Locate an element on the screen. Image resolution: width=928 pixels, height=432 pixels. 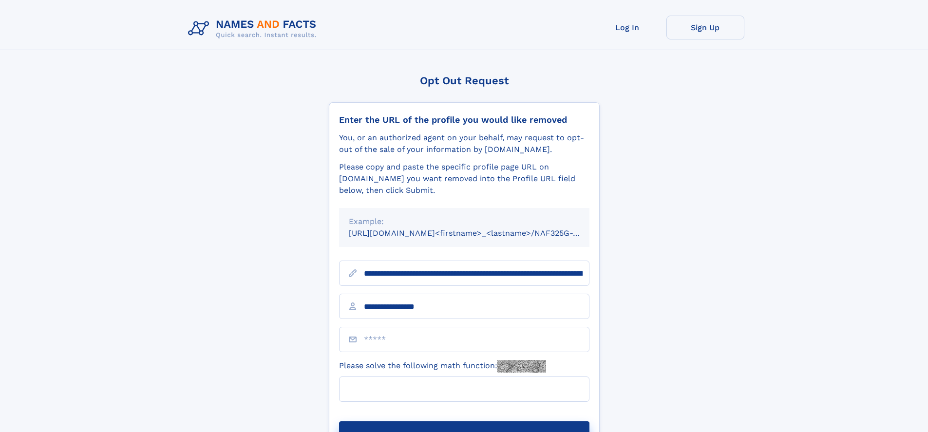
div: Opt Out Request is located at coordinates (464, 80).